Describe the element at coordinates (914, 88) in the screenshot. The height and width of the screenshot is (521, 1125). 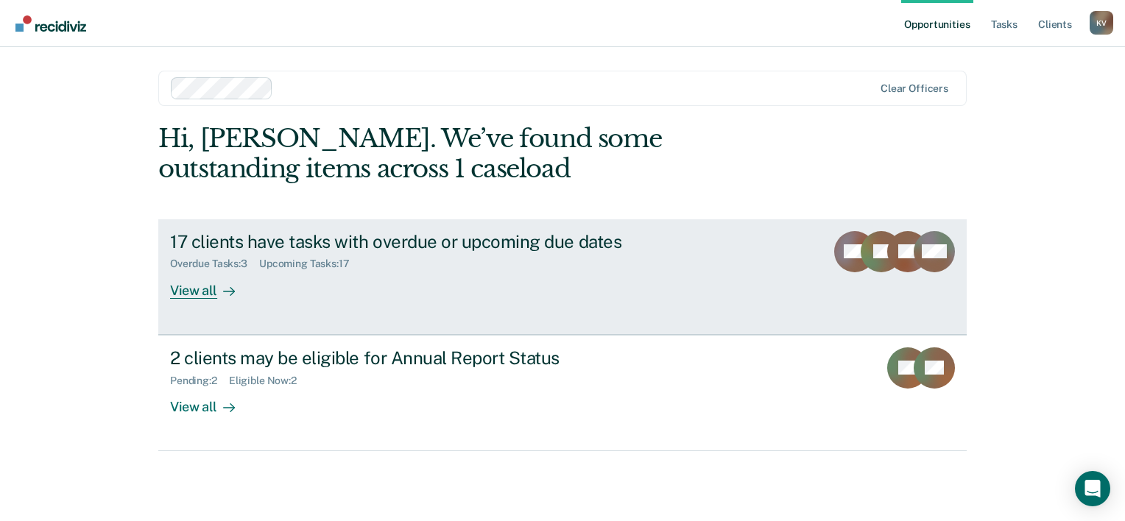
I see `div: Clear officers` at that location.